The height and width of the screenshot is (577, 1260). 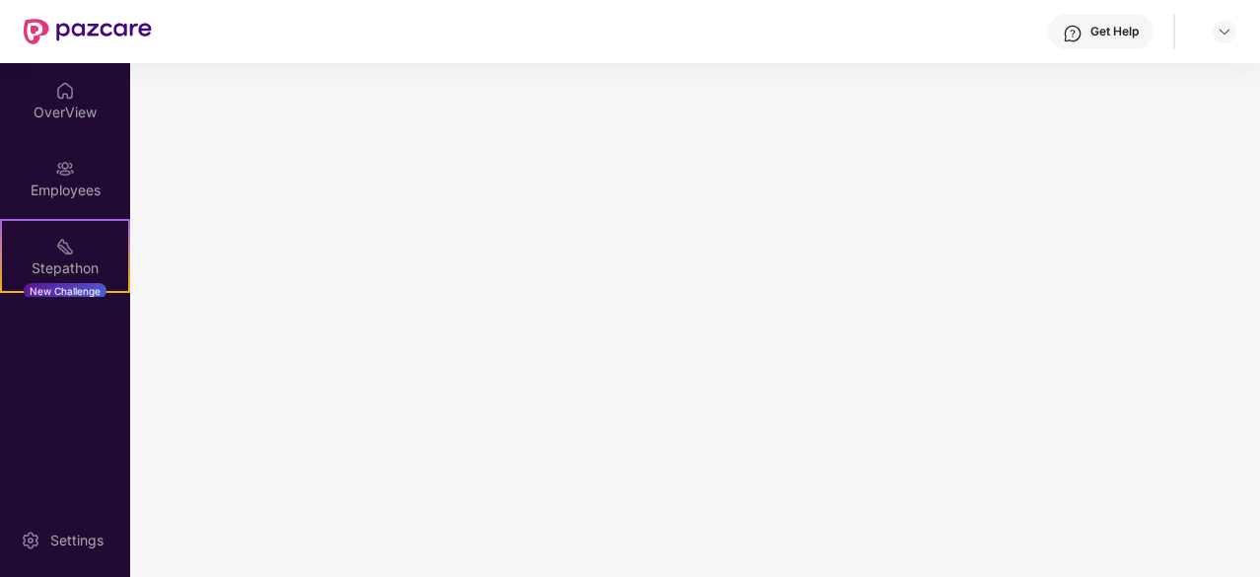 What do you see at coordinates (65, 246) in the screenshot?
I see `img: svg+xml;base64,PHN2ZyB4bWxucz0iaHR0cDovL3d3dy53My5vcmcvMjAwMC9zdmciIHdpZHRoPSIyMSIgaGVpZ2h0PSIyMC...` at bounding box center [65, 246].